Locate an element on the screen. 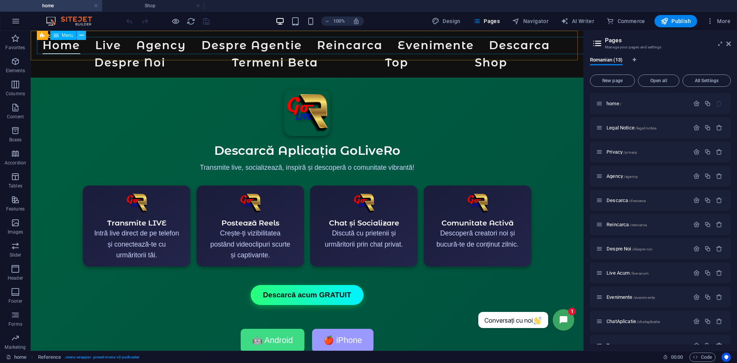  p: Columns is located at coordinates (15, 94).